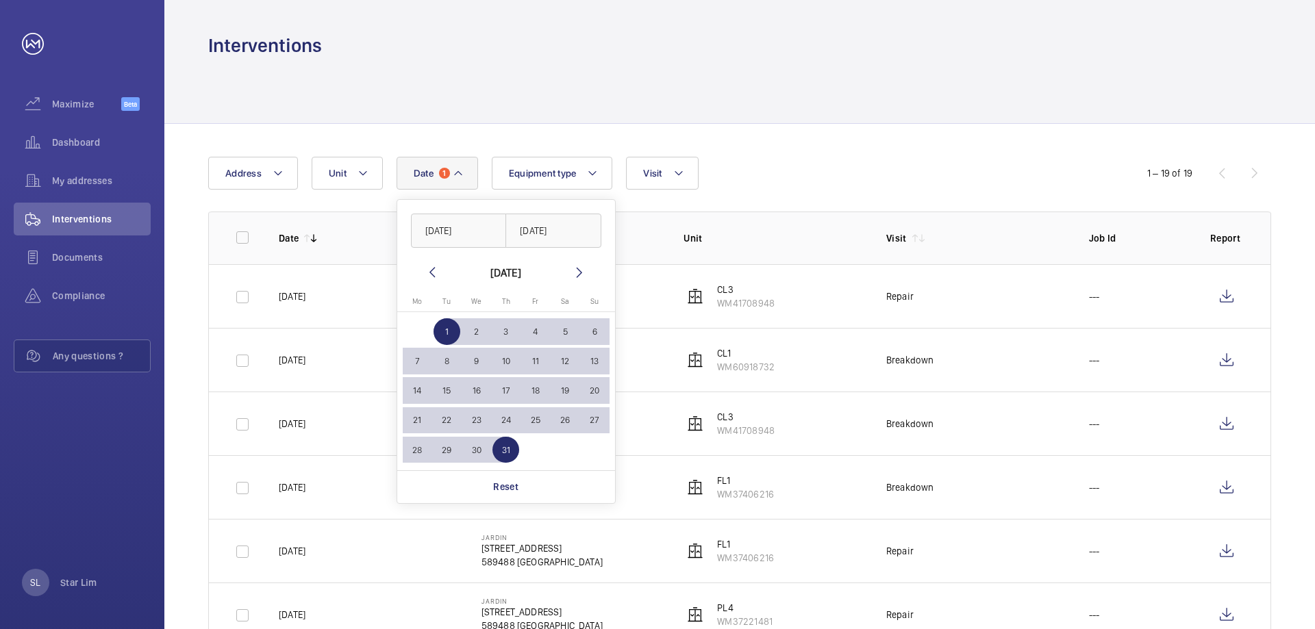 Image resolution: width=1315 pixels, height=629 pixels. What do you see at coordinates (417, 390) in the screenshot?
I see `span: 14` at bounding box center [417, 390].